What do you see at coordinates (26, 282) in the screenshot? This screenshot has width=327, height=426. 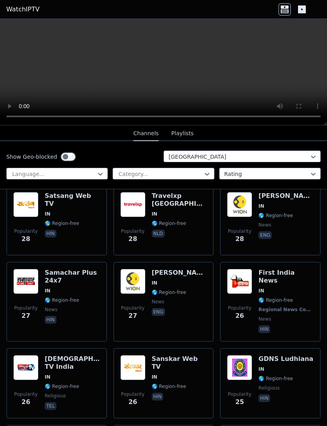 I see `img: Samachar Plus 24x7` at bounding box center [26, 282].